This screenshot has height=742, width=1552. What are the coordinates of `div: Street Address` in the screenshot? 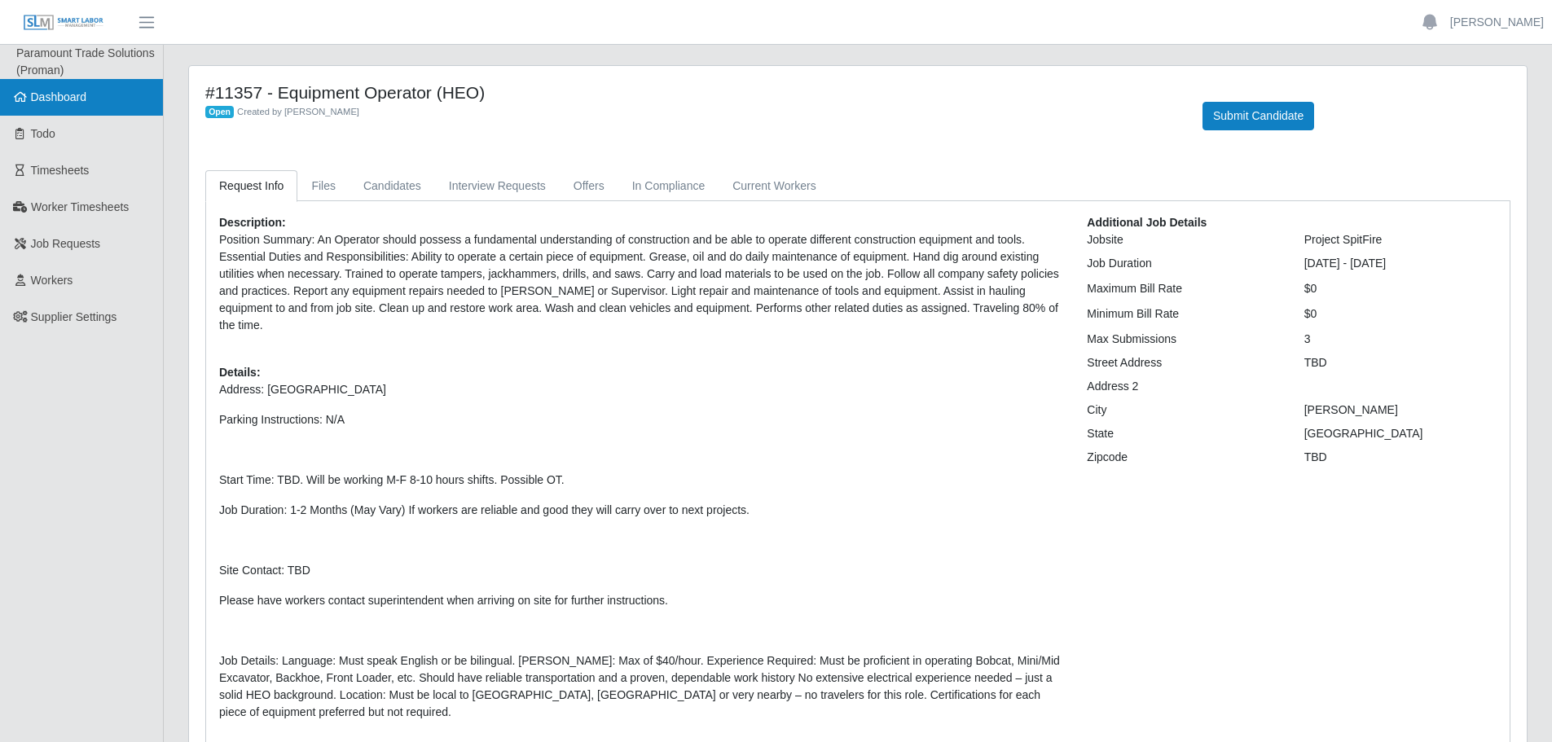 It's located at (1183, 363).